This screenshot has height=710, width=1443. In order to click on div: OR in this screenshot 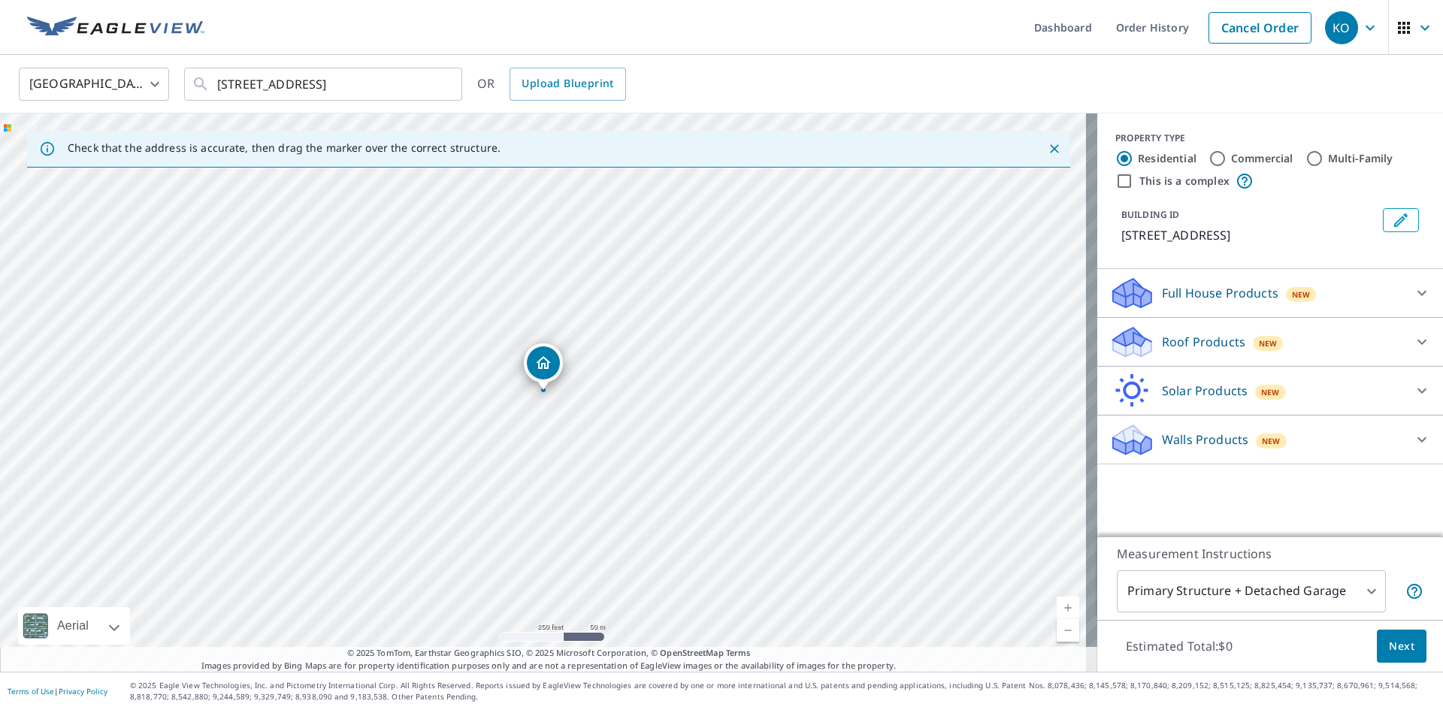, I will do `click(552, 84)`.